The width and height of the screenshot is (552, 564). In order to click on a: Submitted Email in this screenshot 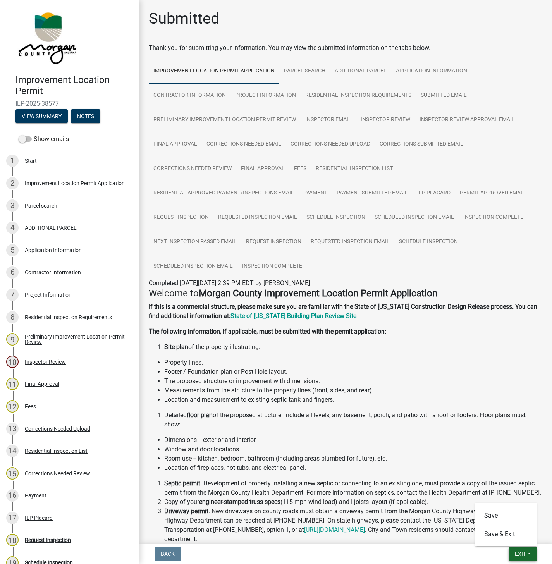, I will do `click(443, 96)`.